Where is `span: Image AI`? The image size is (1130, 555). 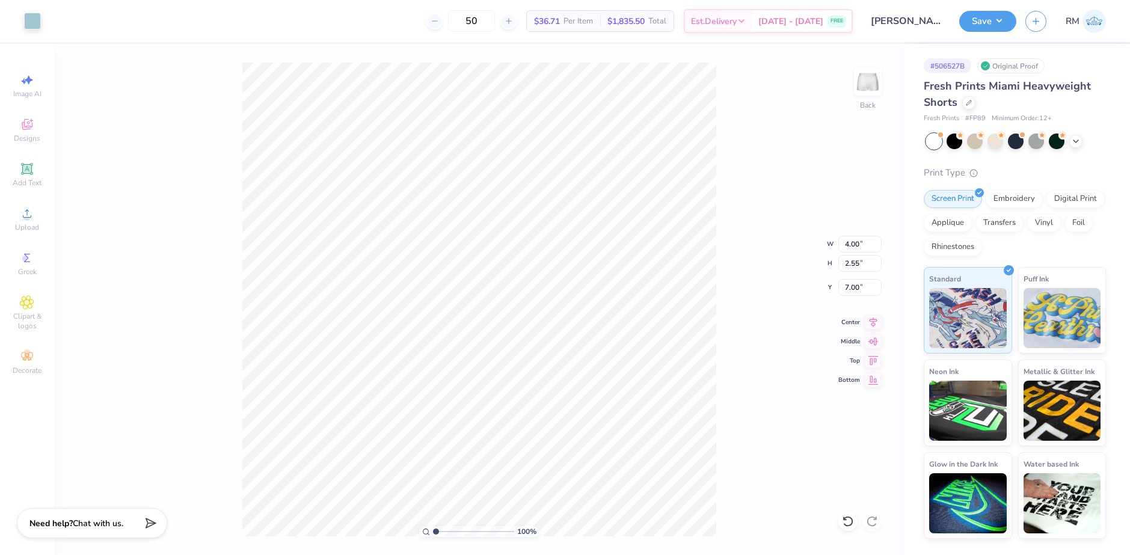 span: Image AI is located at coordinates (27, 94).